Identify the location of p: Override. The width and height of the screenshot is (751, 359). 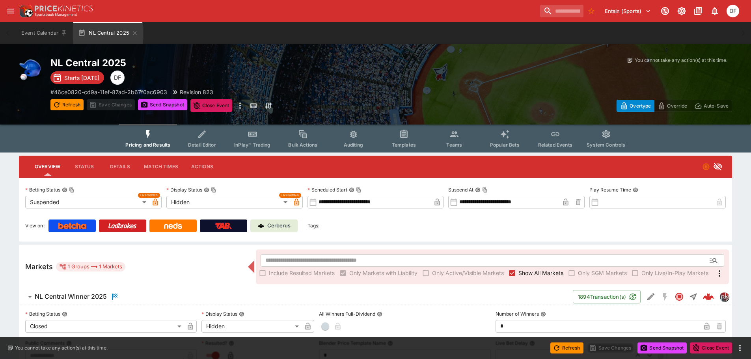
(677, 106).